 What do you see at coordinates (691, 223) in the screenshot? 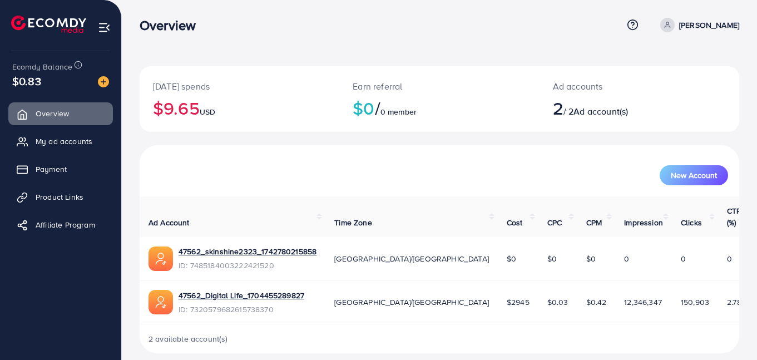
I see `span: Clicks` at bounding box center [691, 223].